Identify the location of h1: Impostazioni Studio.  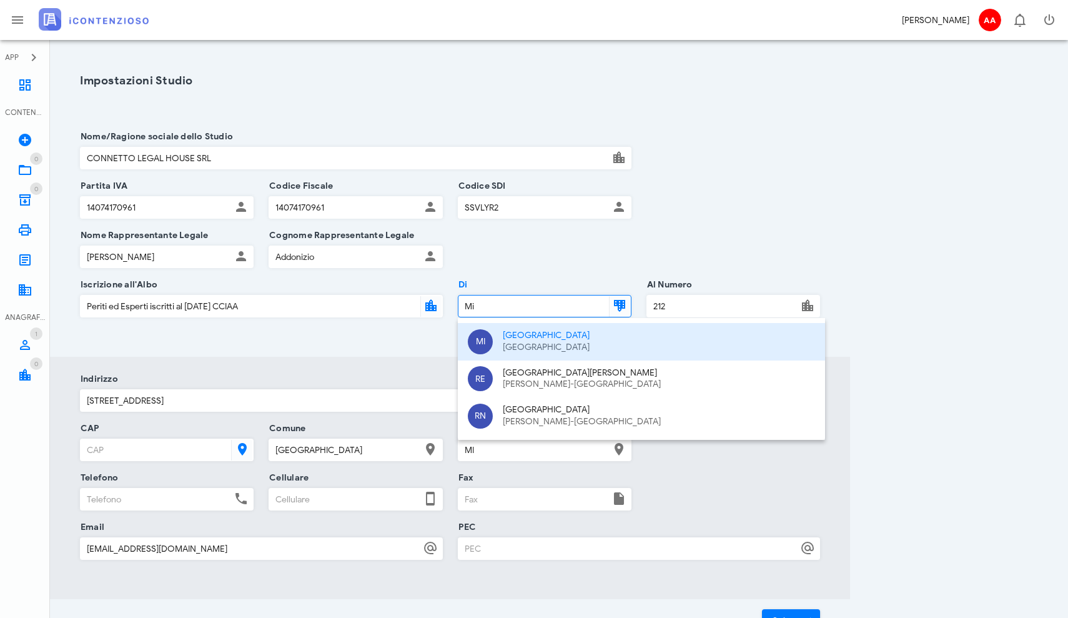
(450, 81).